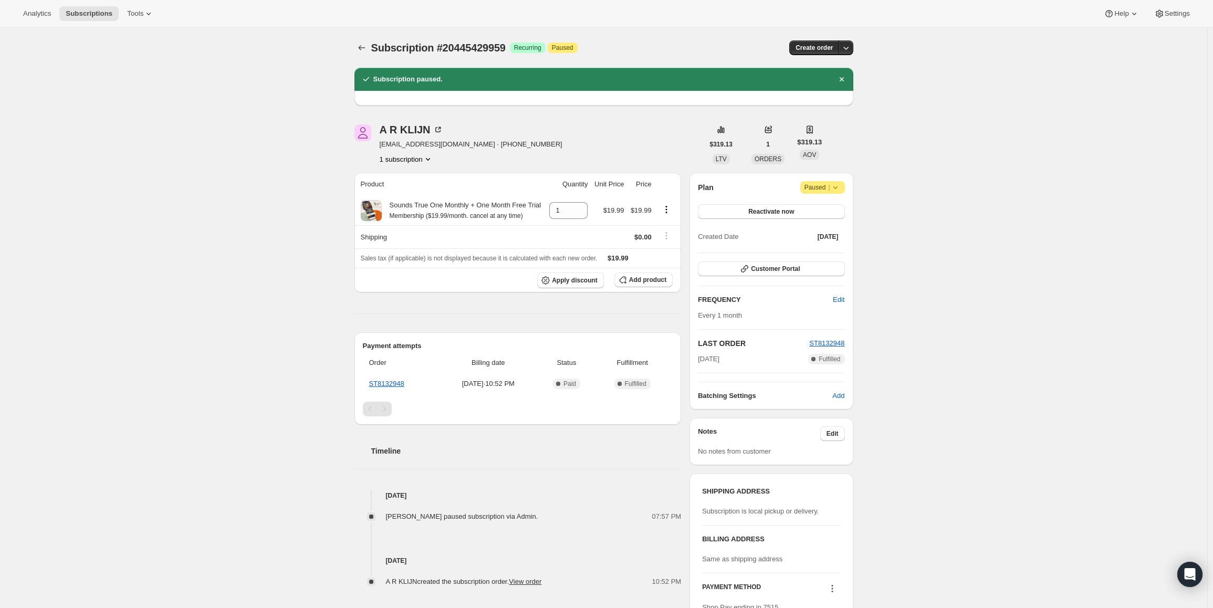 The height and width of the screenshot is (608, 1213). Describe the element at coordinates (827, 343) in the screenshot. I see `button: ST8132948` at that location.